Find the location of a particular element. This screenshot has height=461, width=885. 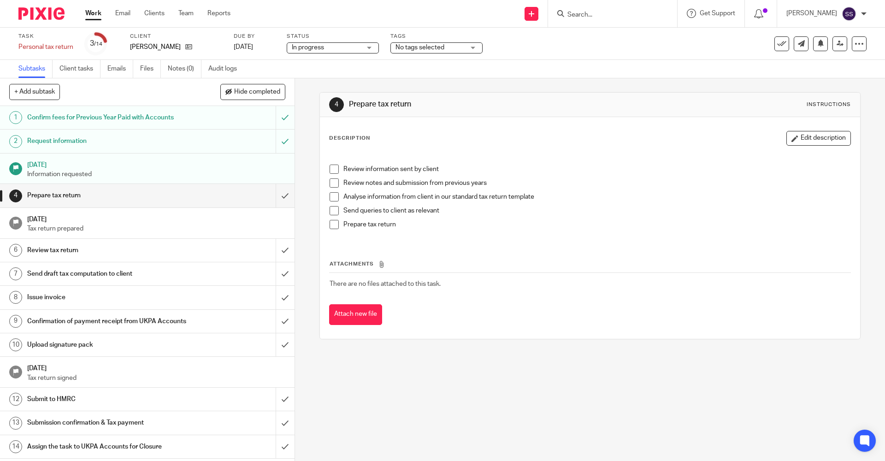

h1: Send draft tax computation to client is located at coordinates (107, 274).